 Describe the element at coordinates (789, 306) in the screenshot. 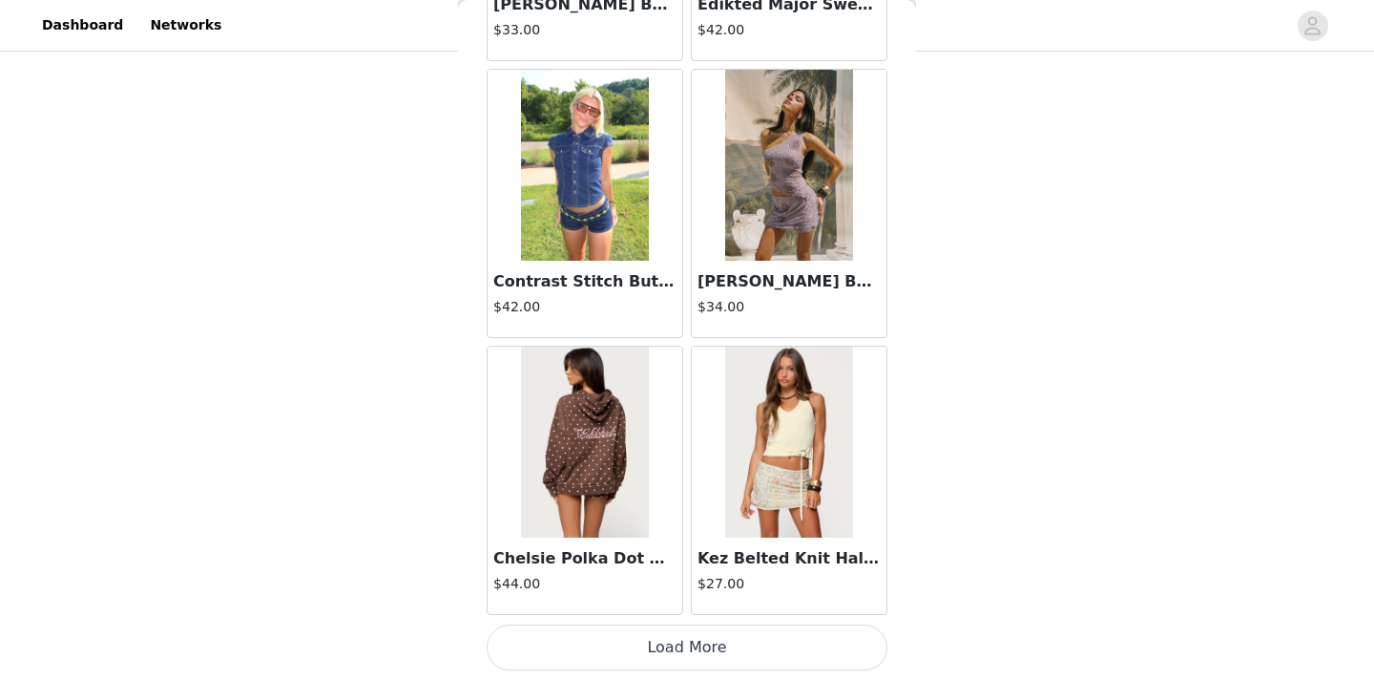

I see `h4: $34.00` at that location.